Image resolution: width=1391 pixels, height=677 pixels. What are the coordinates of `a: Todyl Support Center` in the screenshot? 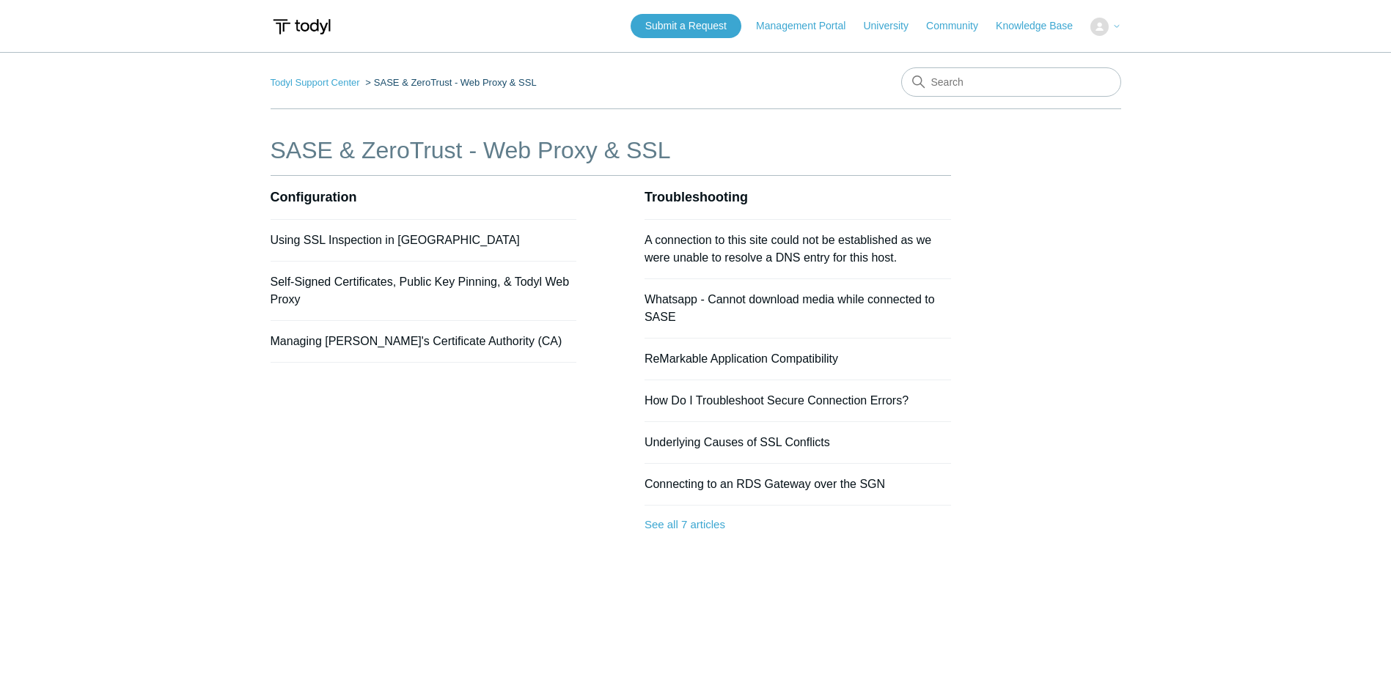 It's located at (315, 82).